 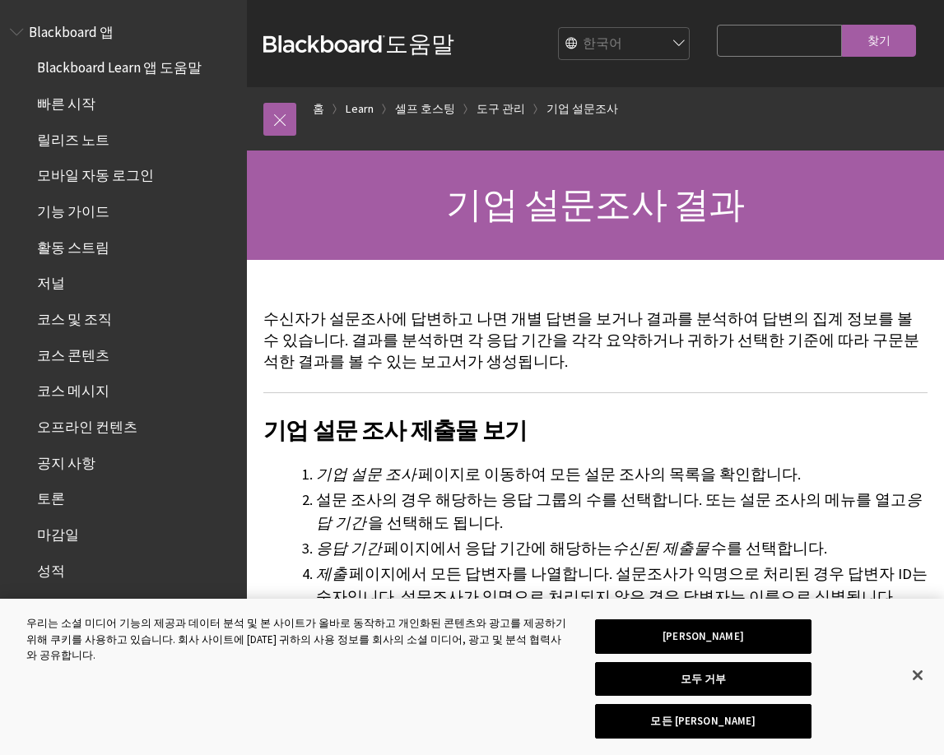 I want to click on span: 제출, so click(x=332, y=574).